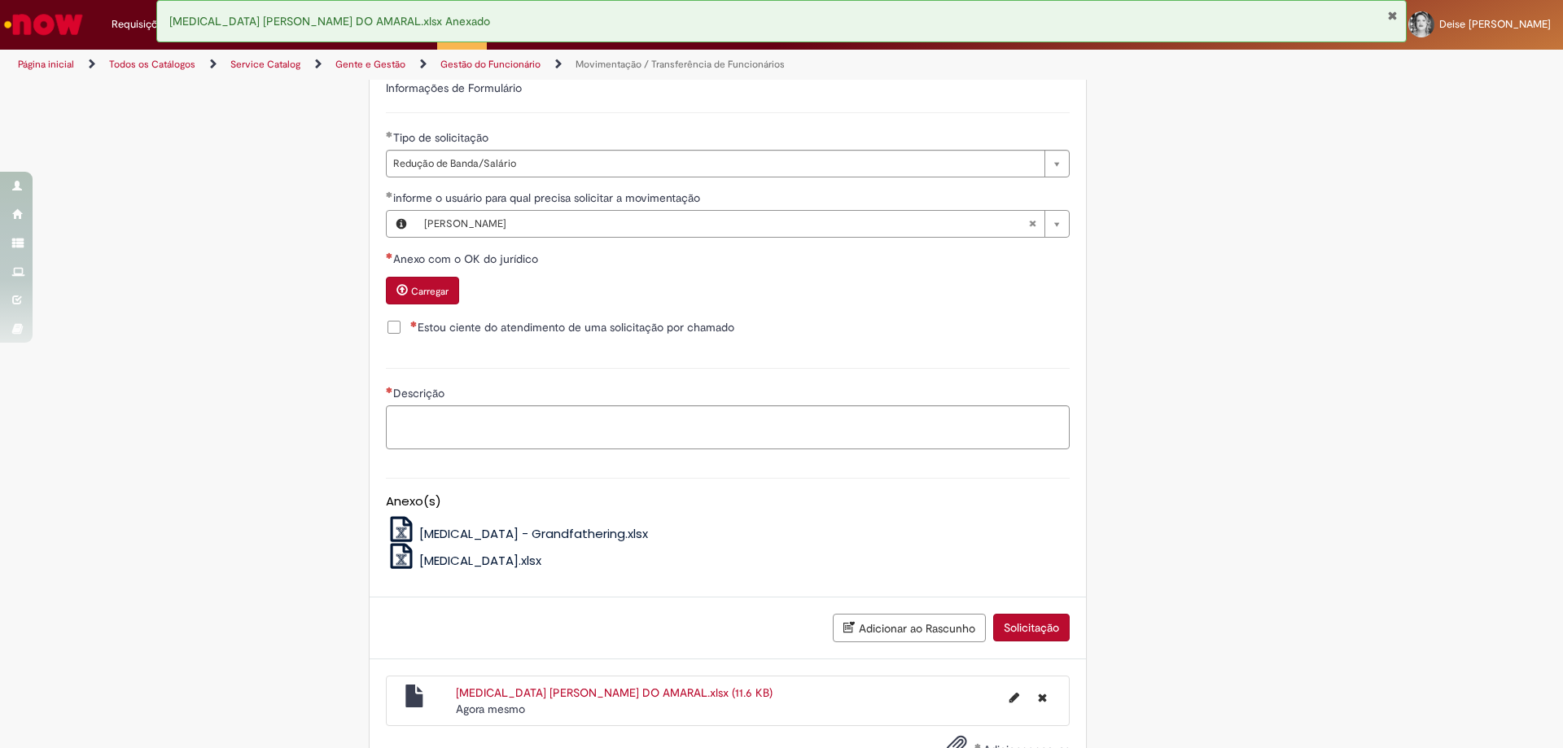  I want to click on a: Gente e Gestão, so click(370, 64).